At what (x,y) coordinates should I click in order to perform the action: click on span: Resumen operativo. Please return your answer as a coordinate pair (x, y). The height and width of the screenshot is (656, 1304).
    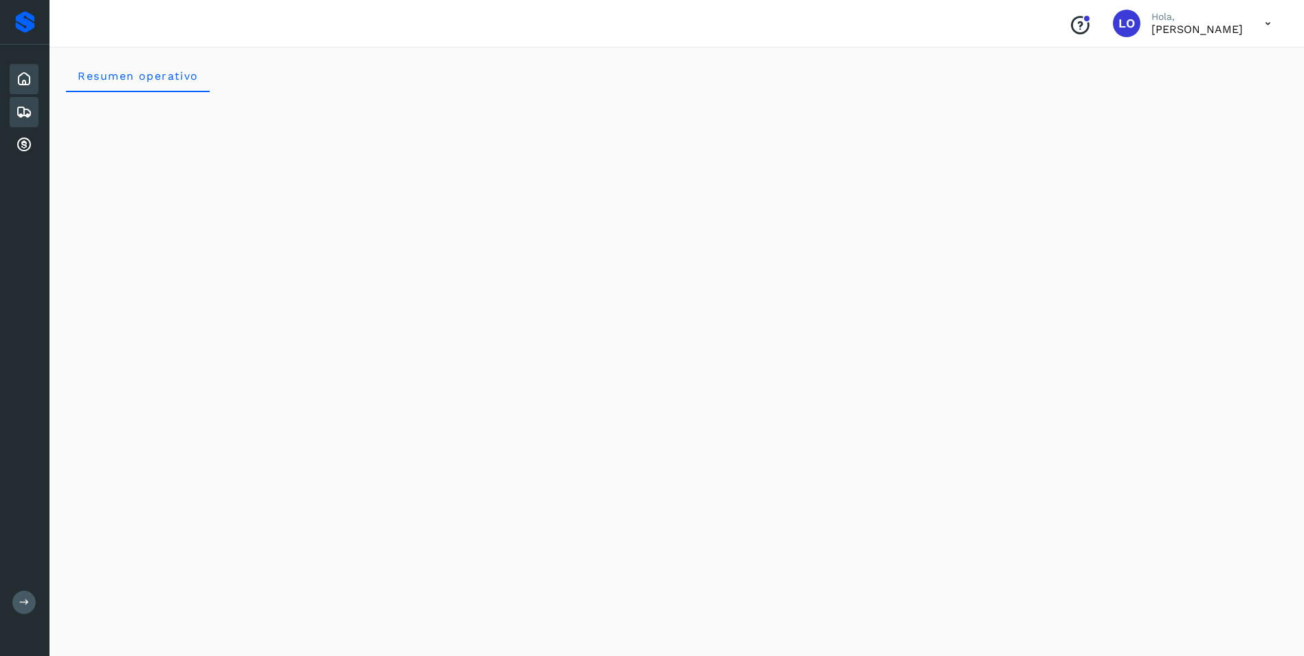
    Looking at the image, I should click on (137, 76).